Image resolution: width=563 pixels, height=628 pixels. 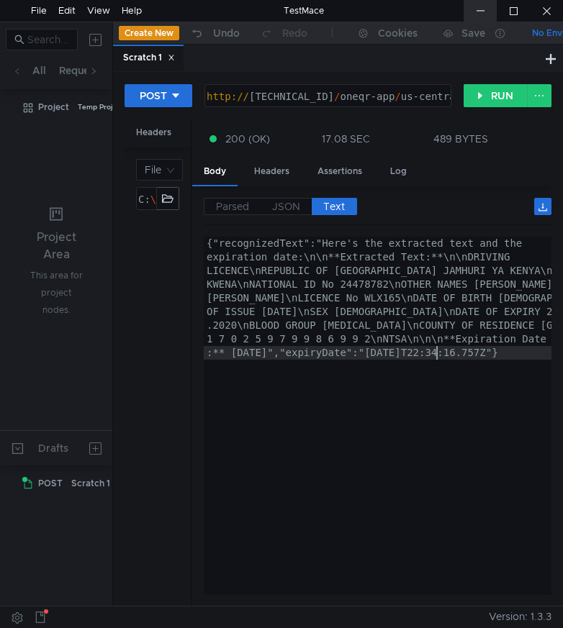 I want to click on div: Save, so click(x=473, y=33).